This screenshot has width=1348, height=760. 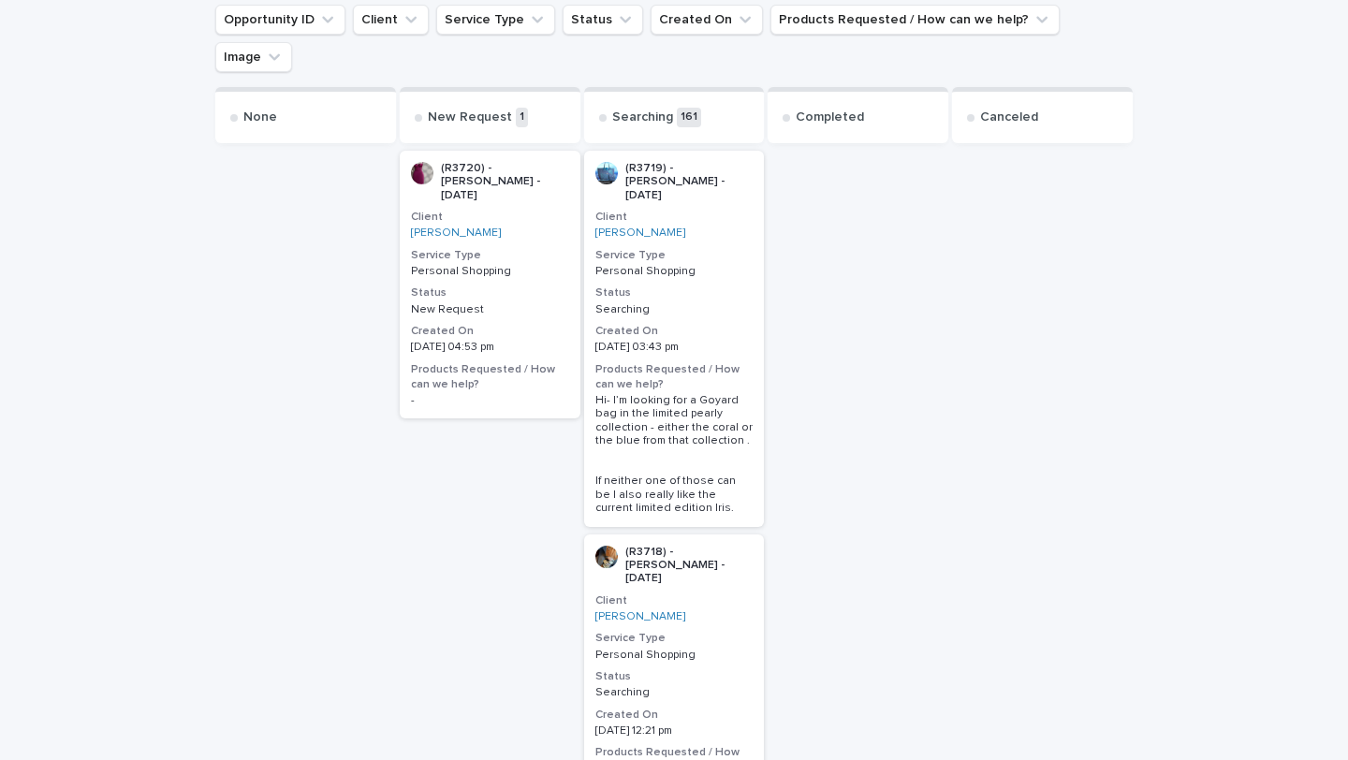 I want to click on p: Completed, so click(x=829, y=117).